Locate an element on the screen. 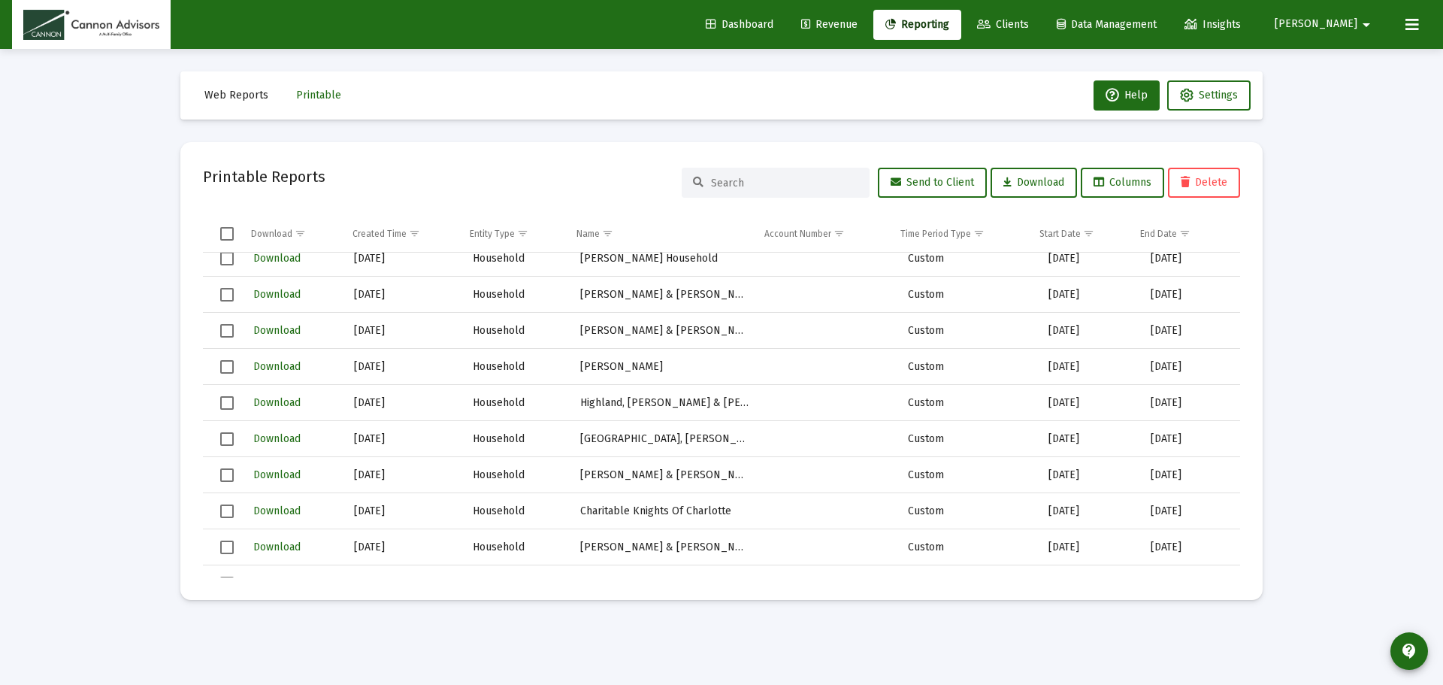 The height and width of the screenshot is (685, 1443). input: Search is located at coordinates (785, 183).